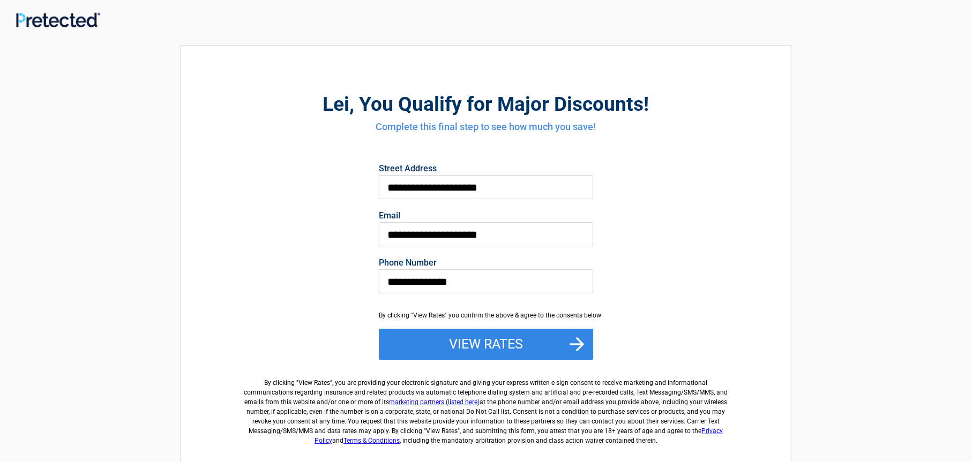 The height and width of the screenshot is (462, 972). I want to click on h2: , You Qualify for Major Discounts!, so click(486, 104).